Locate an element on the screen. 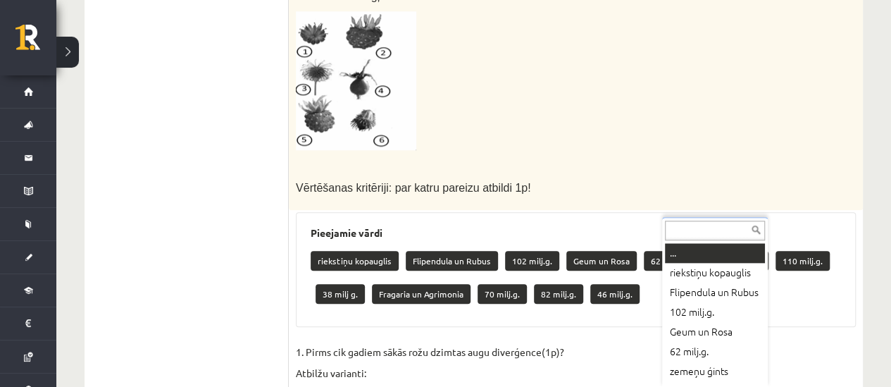  div: 102 milj.g. is located at coordinates (715, 312).